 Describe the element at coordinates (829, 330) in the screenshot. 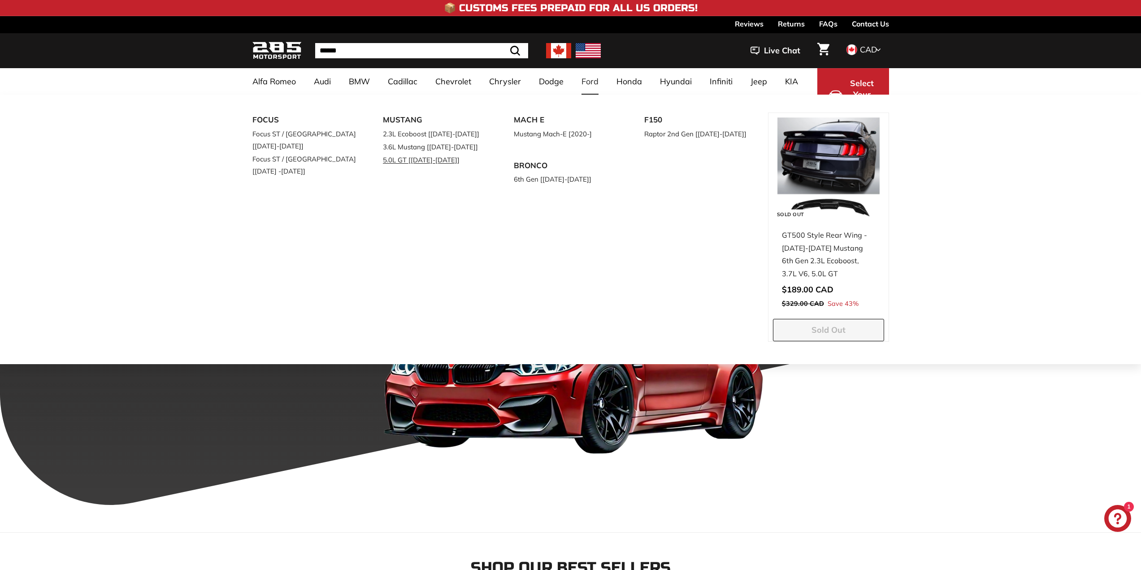

I see `span: Sold Out` at that location.